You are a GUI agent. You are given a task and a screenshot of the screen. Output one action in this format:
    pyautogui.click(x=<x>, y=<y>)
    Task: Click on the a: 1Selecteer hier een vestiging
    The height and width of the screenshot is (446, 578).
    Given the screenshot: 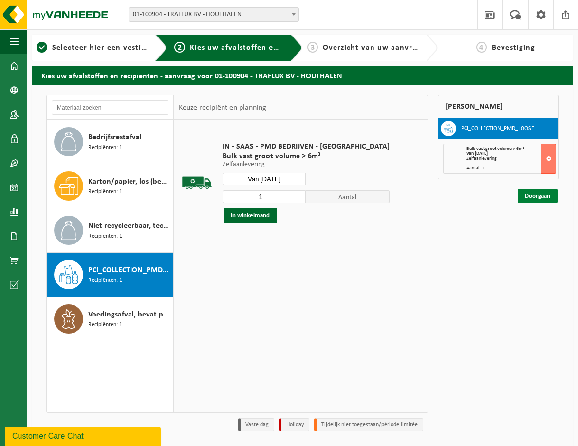 What is the action you would take?
    pyautogui.click(x=92, y=48)
    